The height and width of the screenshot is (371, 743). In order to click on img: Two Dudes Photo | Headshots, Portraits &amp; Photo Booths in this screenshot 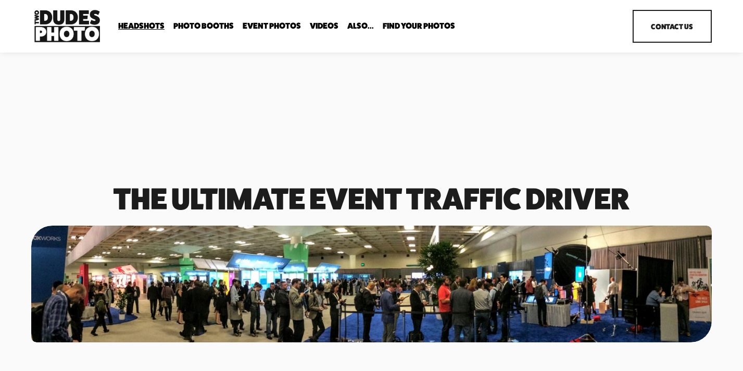, I will do `click(67, 26)`.